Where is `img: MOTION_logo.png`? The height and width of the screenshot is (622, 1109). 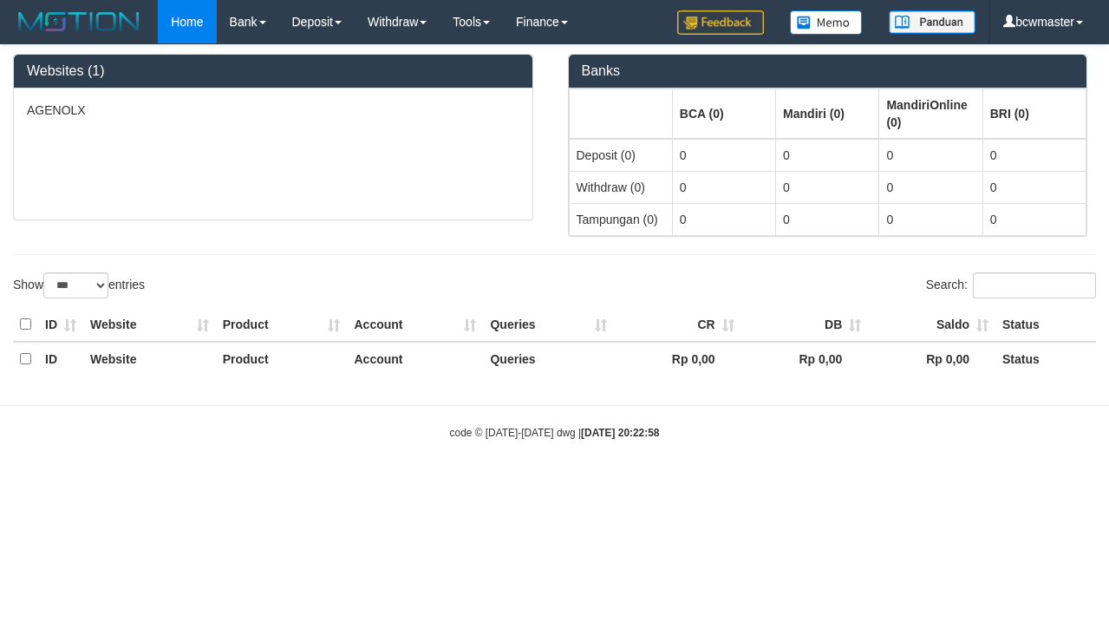
img: MOTION_logo.png is located at coordinates (79, 22).